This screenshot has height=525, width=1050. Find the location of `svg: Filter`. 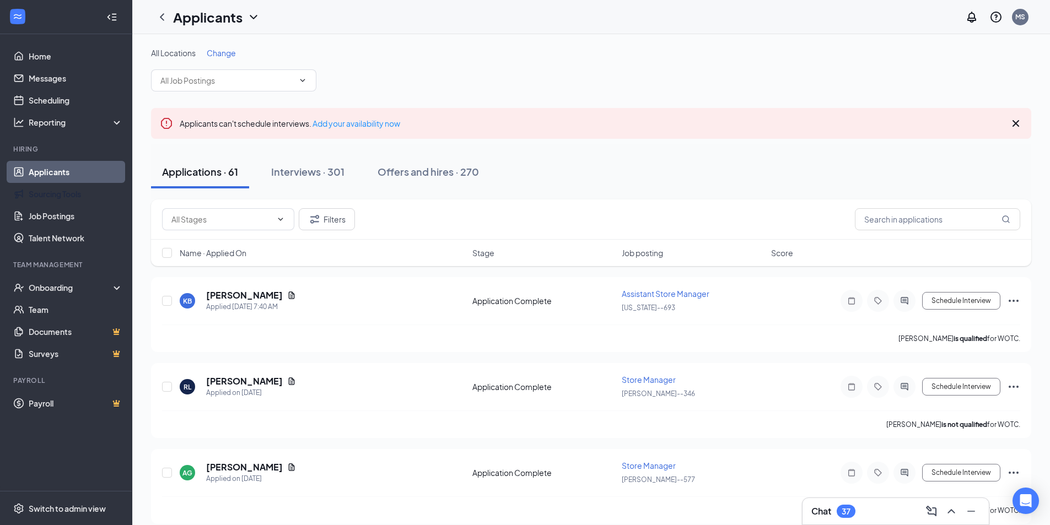

svg: Filter is located at coordinates (315, 219).